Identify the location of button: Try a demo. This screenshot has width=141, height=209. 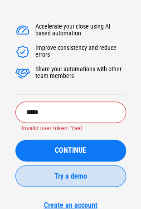
(71, 176).